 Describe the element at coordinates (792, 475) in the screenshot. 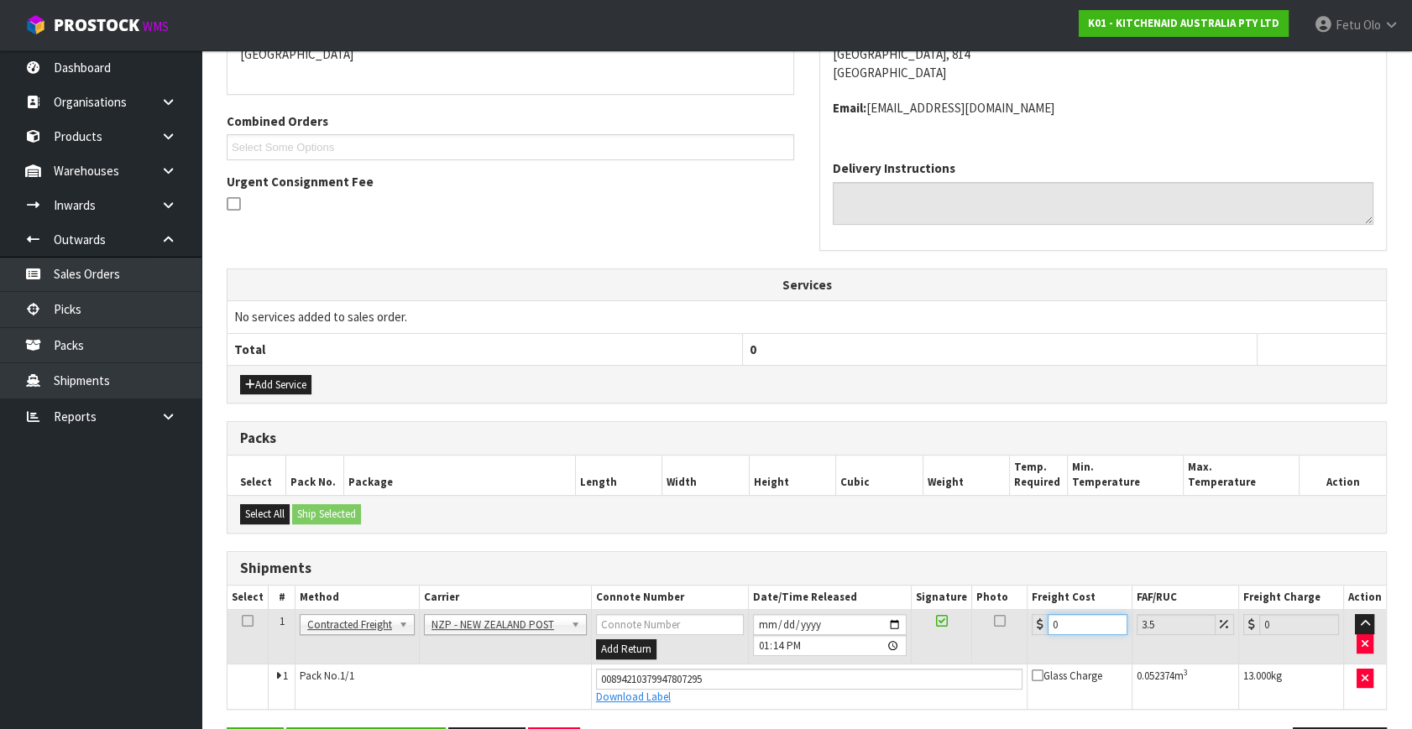

I see `th: Height` at that location.